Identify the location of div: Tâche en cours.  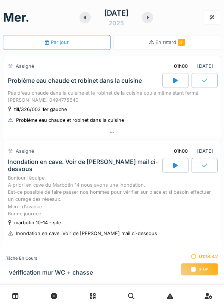
(49, 258).